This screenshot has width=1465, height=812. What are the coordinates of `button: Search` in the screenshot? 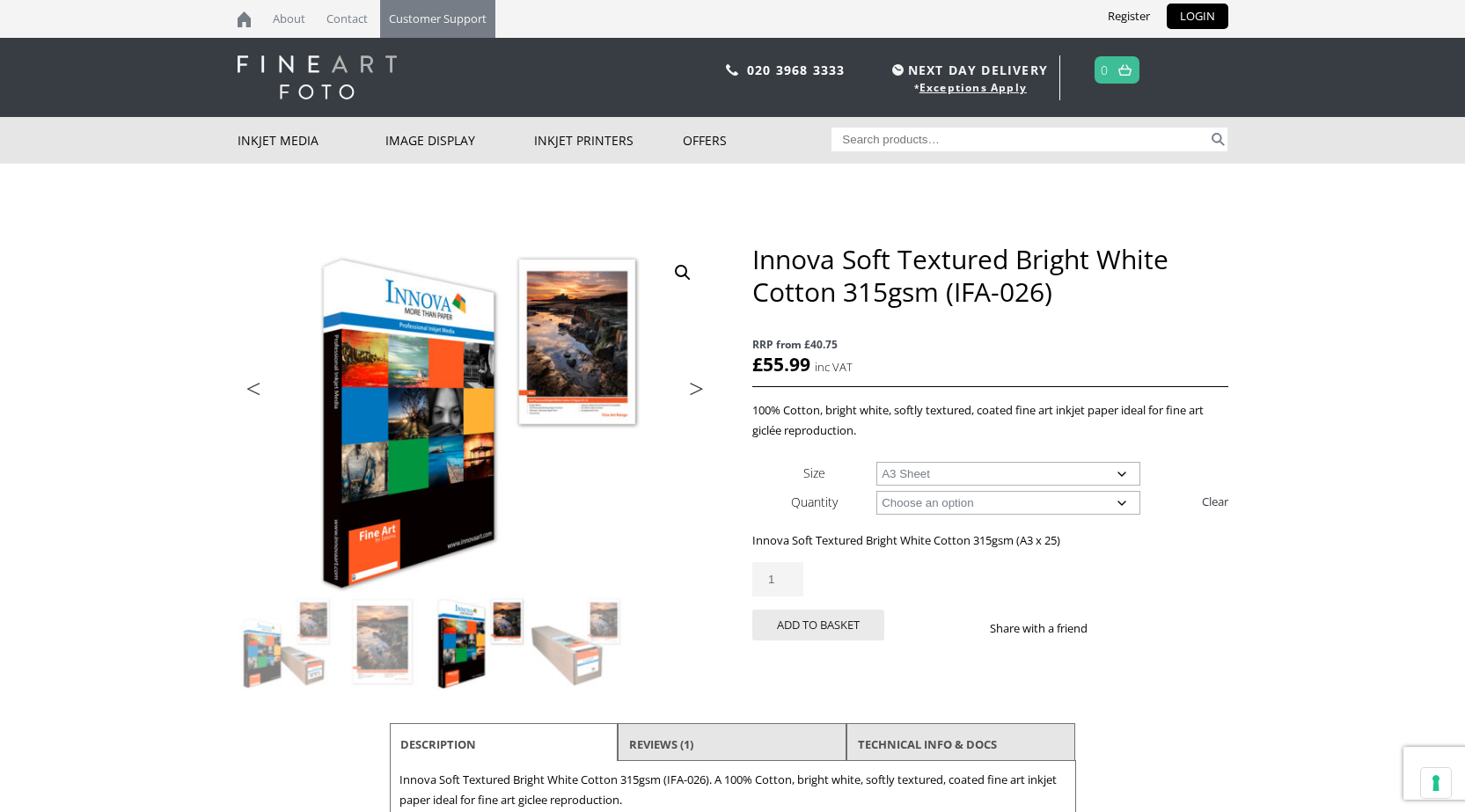 It's located at (1218, 139).